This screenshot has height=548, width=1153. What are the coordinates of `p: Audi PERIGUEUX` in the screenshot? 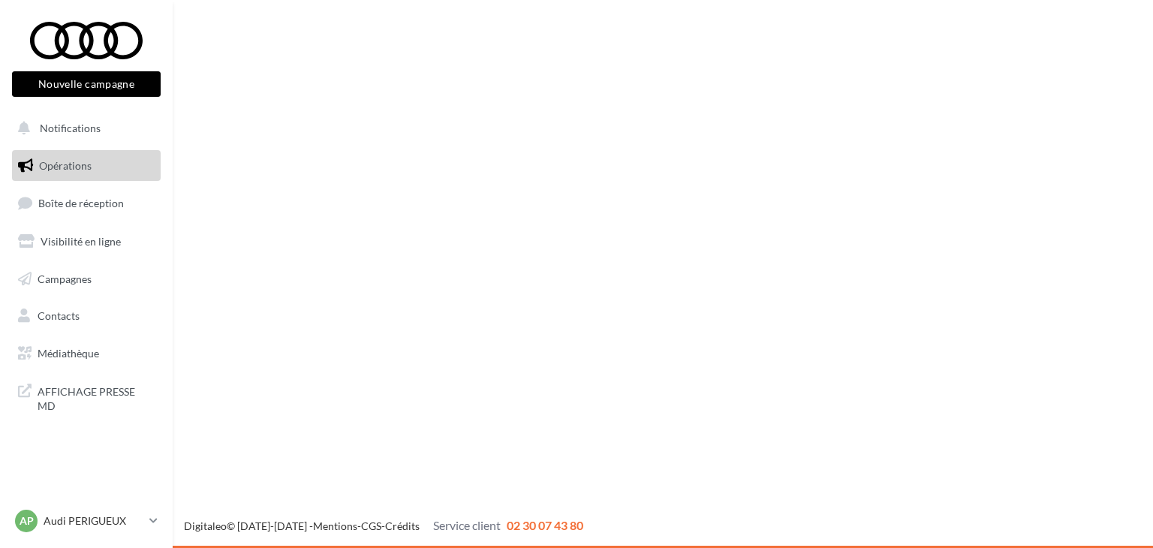 It's located at (93, 521).